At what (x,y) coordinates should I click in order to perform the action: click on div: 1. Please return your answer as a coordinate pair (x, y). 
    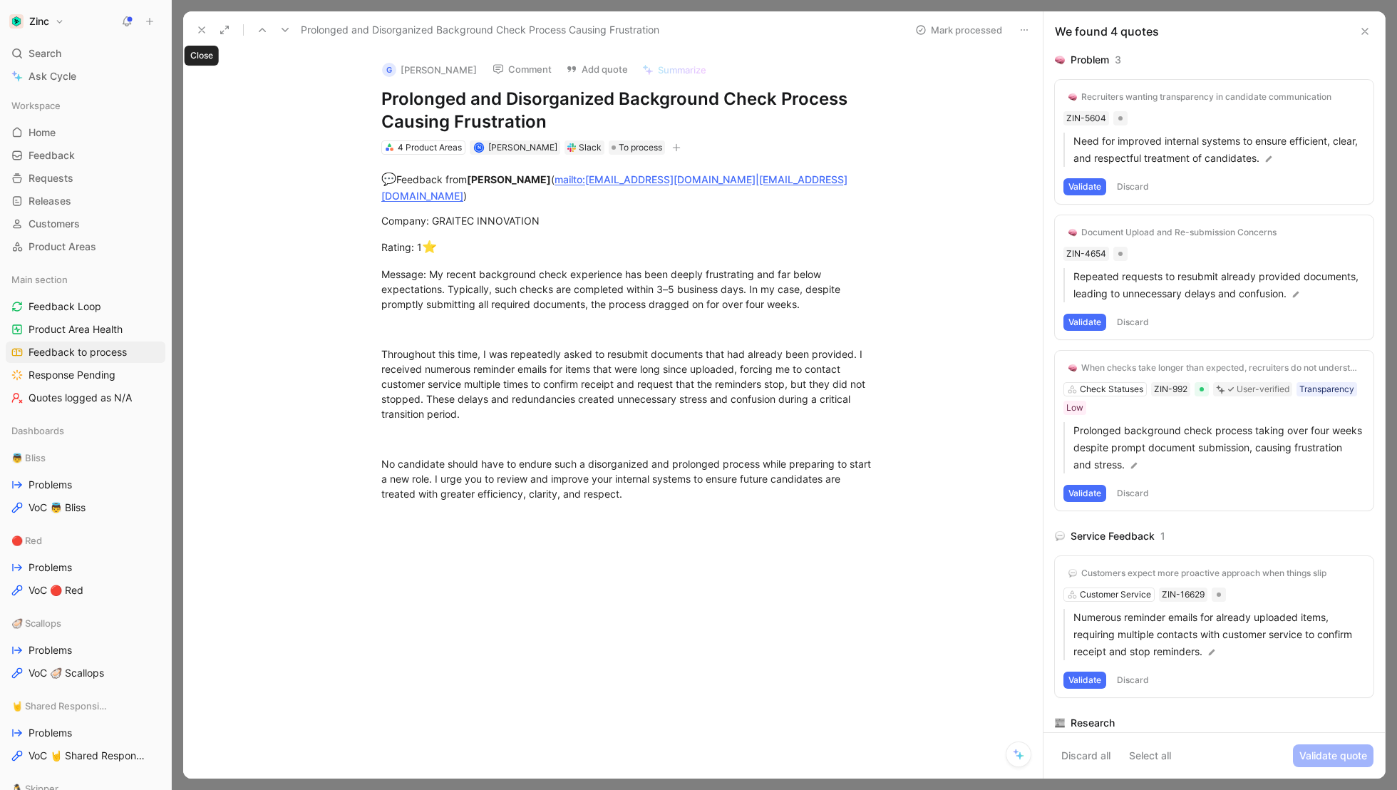
    Looking at the image, I should click on (1163, 536).